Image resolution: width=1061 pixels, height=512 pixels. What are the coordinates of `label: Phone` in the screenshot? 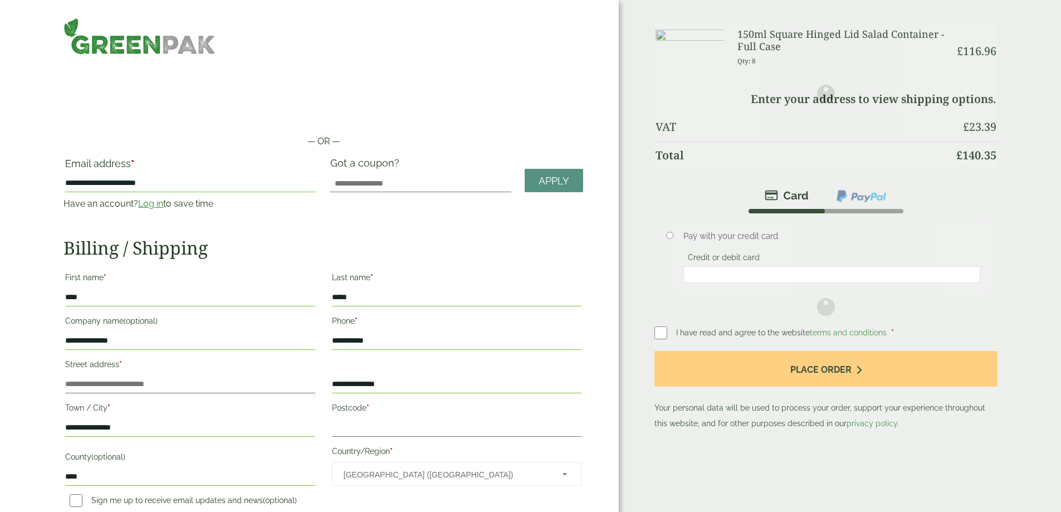 It's located at (457, 322).